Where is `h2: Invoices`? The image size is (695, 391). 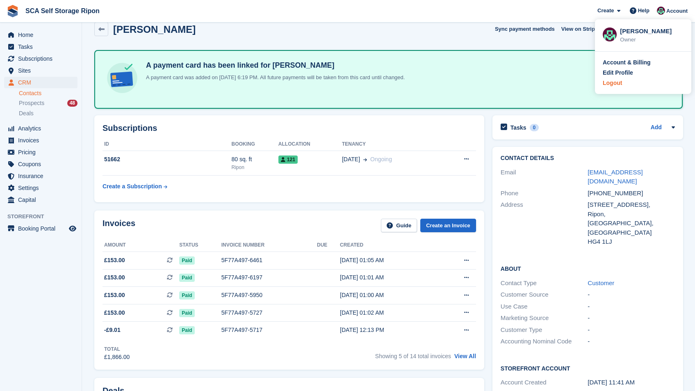
h2: Invoices is located at coordinates (119, 225).